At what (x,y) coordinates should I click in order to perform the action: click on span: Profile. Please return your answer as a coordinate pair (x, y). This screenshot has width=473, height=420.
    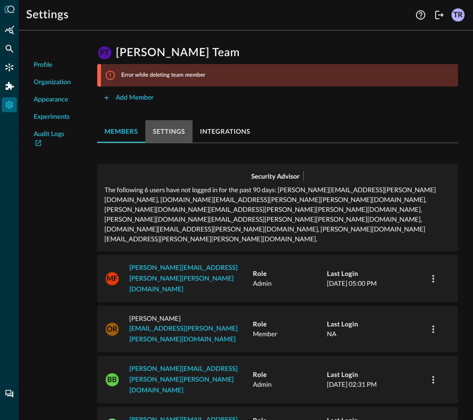
    Looking at the image, I should click on (43, 65).